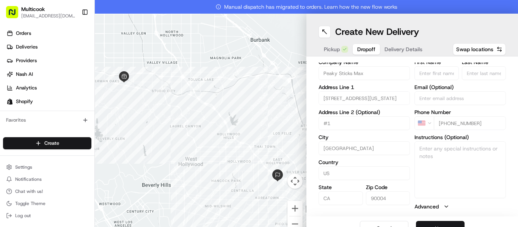 The height and width of the screenshot is (227, 518). What do you see at coordinates (307, 7) in the screenshot?
I see `span: Manual dispatch has migrated to orders. Learn how the new flow works` at bounding box center [307, 7].